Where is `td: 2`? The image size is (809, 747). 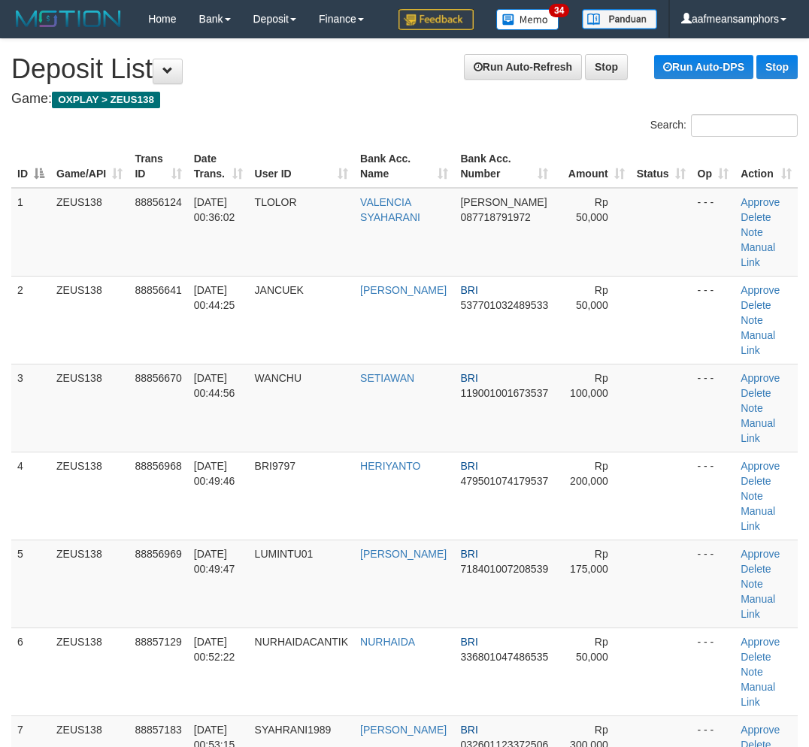
td: 2 is located at coordinates (31, 319).